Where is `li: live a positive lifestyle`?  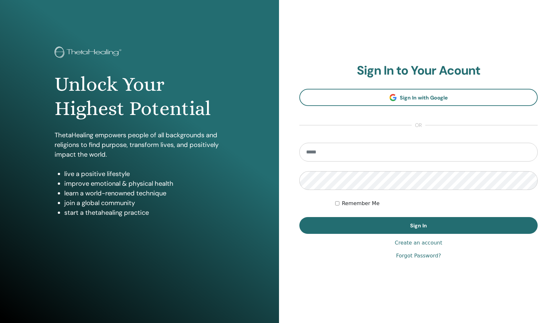 li: live a positive lifestyle is located at coordinates (144, 174).